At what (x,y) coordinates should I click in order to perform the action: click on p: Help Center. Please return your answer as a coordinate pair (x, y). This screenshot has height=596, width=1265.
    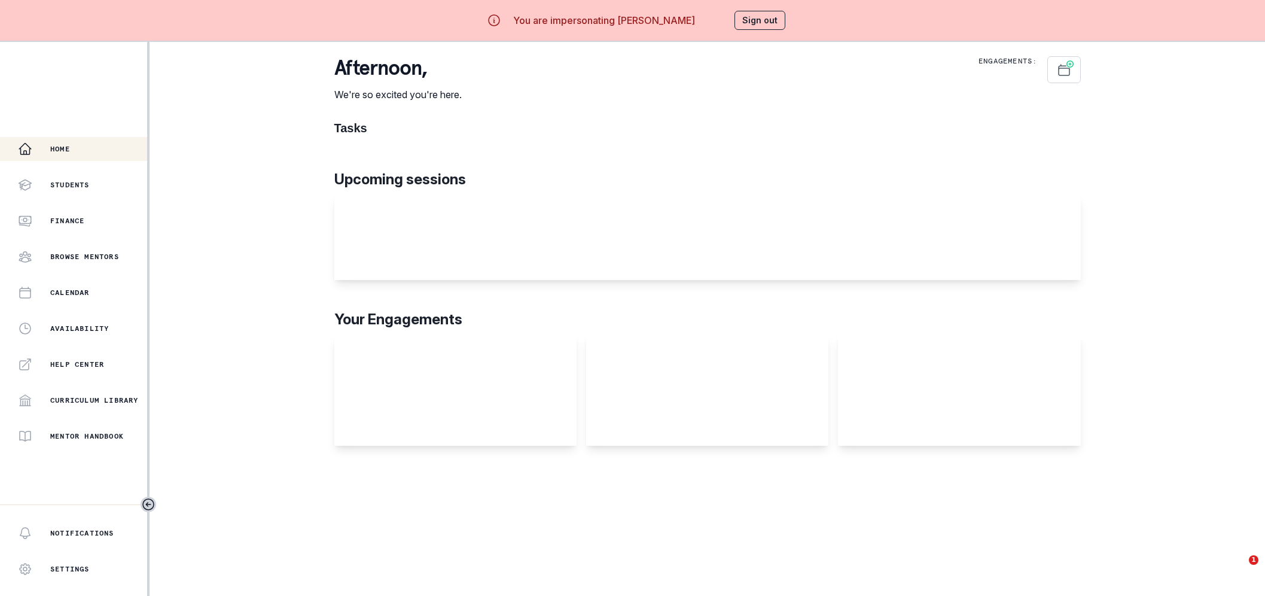
    Looking at the image, I should click on (77, 364).